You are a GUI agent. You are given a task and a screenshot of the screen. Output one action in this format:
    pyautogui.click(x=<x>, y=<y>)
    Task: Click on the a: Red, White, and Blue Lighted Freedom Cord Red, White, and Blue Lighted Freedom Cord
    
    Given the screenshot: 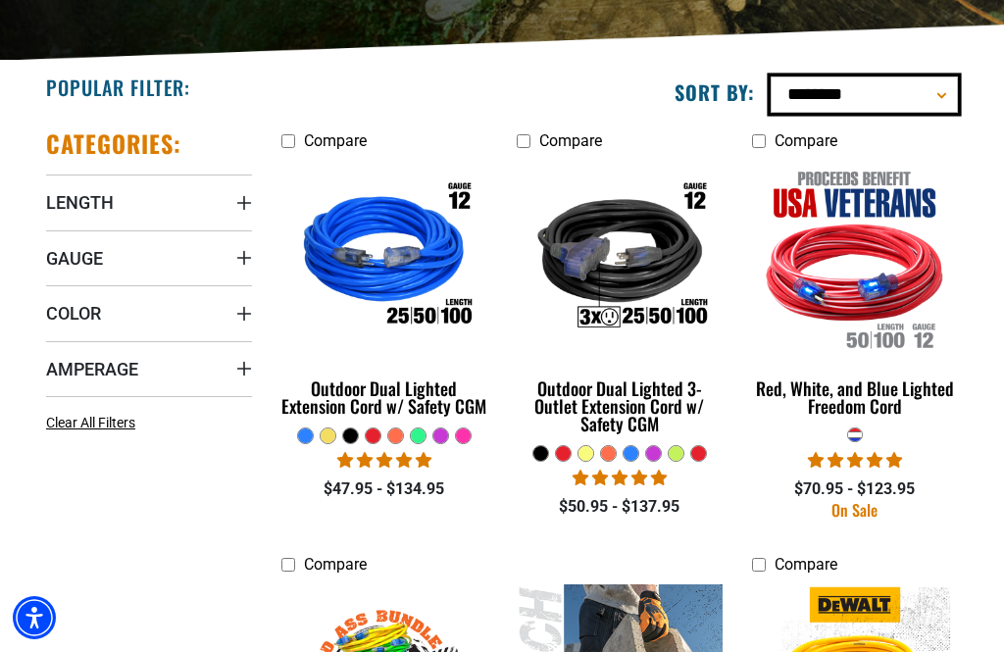 What is the action you would take?
    pyautogui.click(x=855, y=293)
    